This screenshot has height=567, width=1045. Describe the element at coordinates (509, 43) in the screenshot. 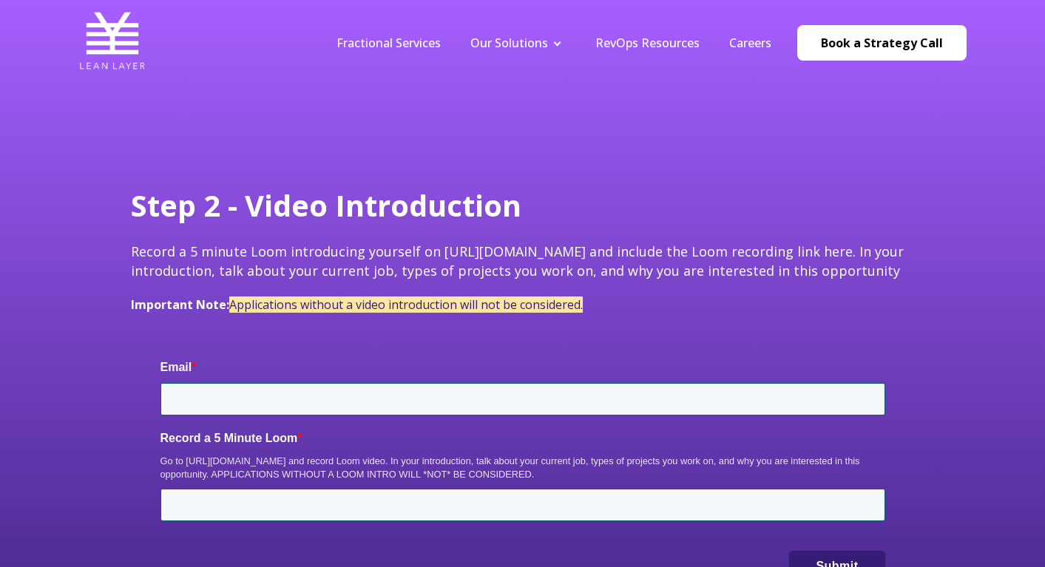

I see `a: Our Solutions` at that location.